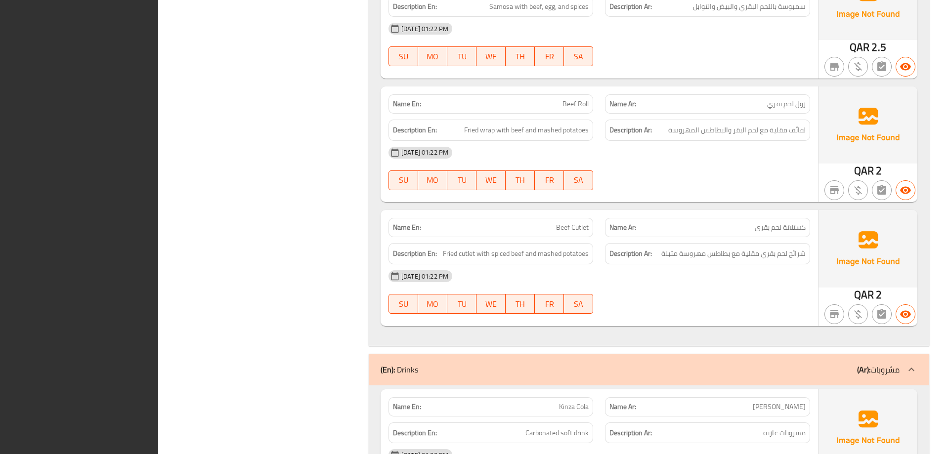 Image resolution: width=949 pixels, height=454 pixels. I want to click on span: شرائح لحم بقري مقلية مع بطاطس مهروسة متبلة, so click(733, 254).